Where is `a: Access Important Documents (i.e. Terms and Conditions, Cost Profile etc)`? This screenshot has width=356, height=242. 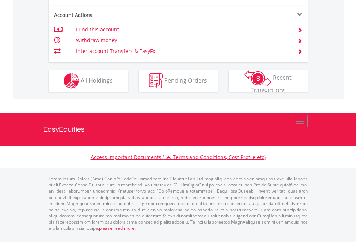
a: Access Important Documents (i.e. Terms and Conditions, Cost Profile etc) is located at coordinates (178, 157).